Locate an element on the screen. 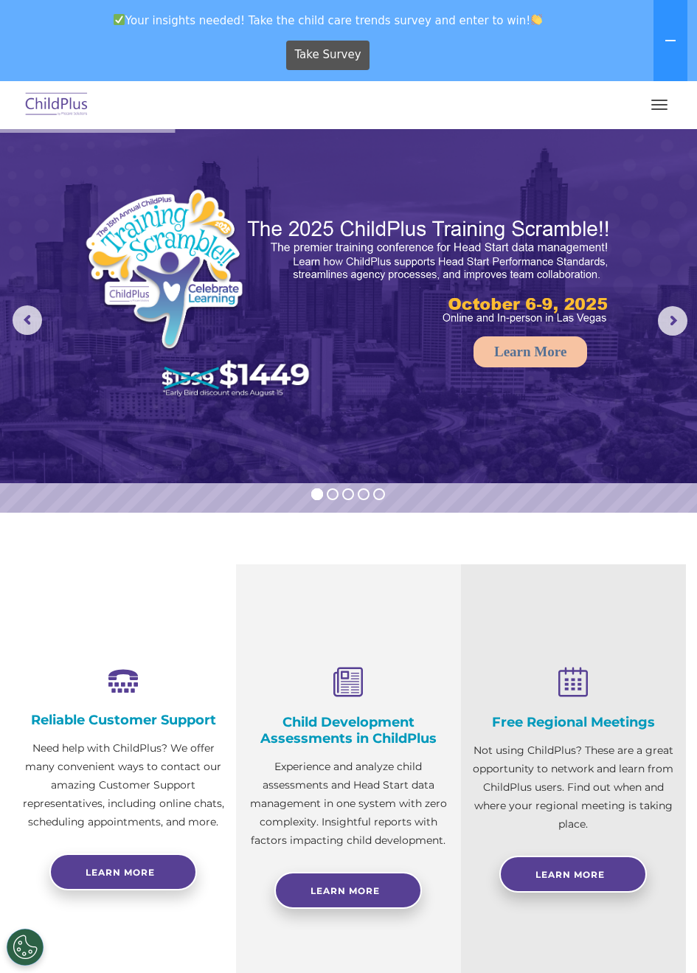  h4: Reliable Customer Support is located at coordinates (123, 720).